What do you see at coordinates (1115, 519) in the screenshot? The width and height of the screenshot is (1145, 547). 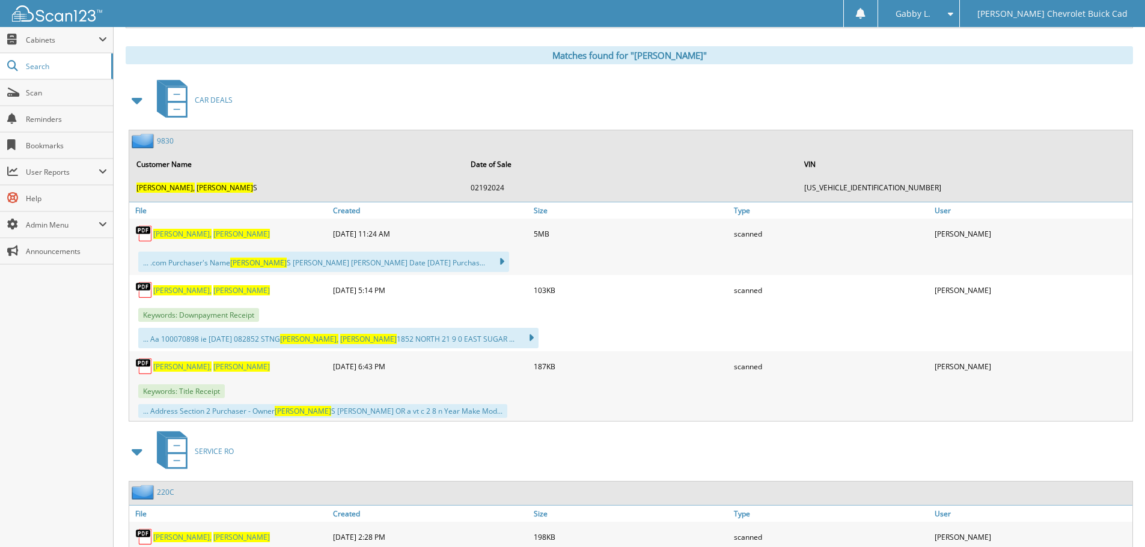 I see `div: Chat Widget` at bounding box center [1115, 519].